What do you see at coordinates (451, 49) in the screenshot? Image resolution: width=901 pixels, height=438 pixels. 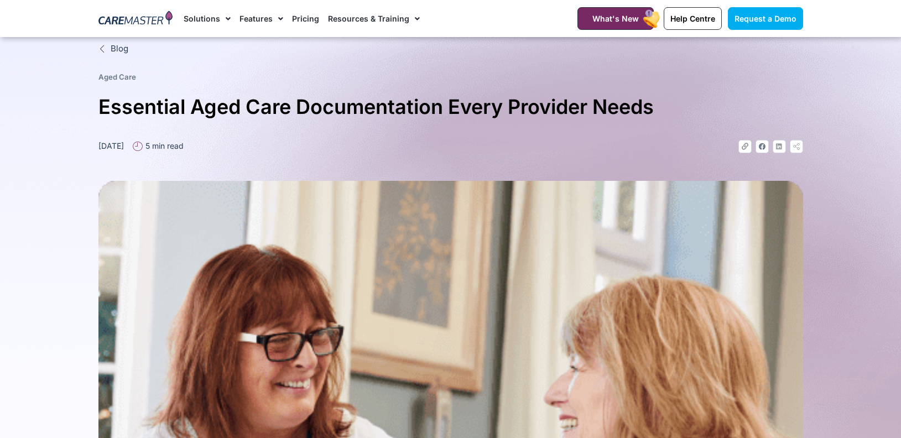 I see `a: Blog` at bounding box center [451, 49].